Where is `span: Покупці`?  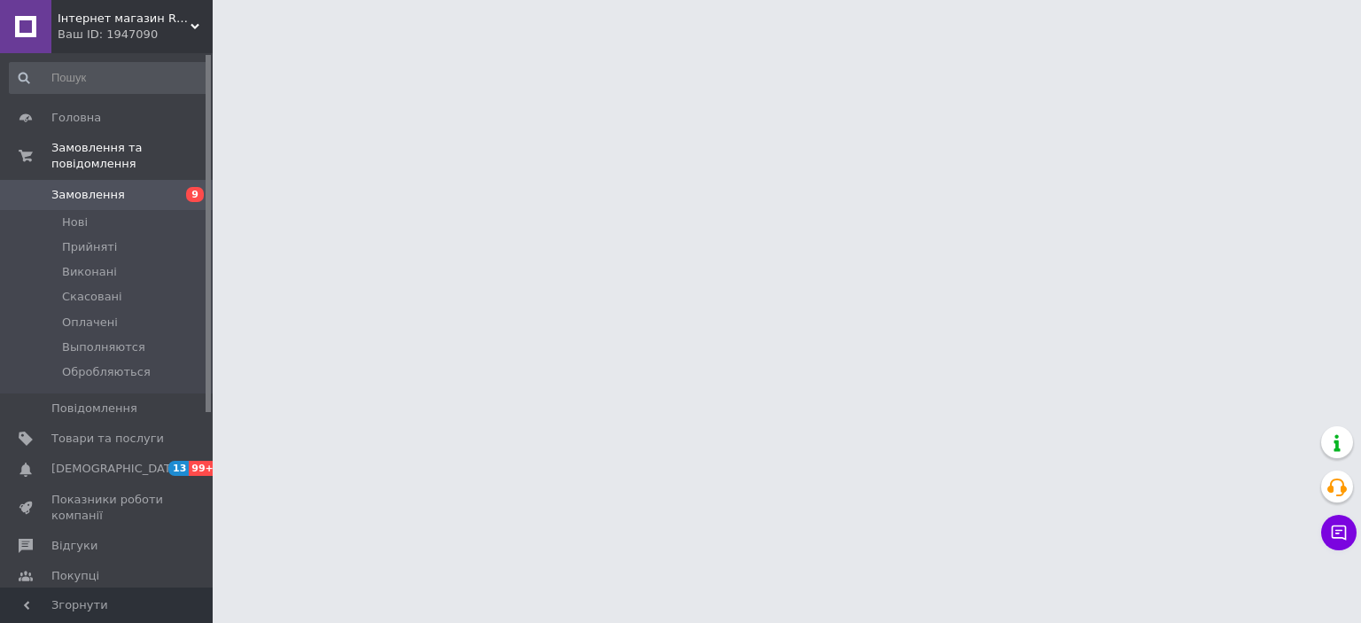
span: Покупці is located at coordinates (75, 576).